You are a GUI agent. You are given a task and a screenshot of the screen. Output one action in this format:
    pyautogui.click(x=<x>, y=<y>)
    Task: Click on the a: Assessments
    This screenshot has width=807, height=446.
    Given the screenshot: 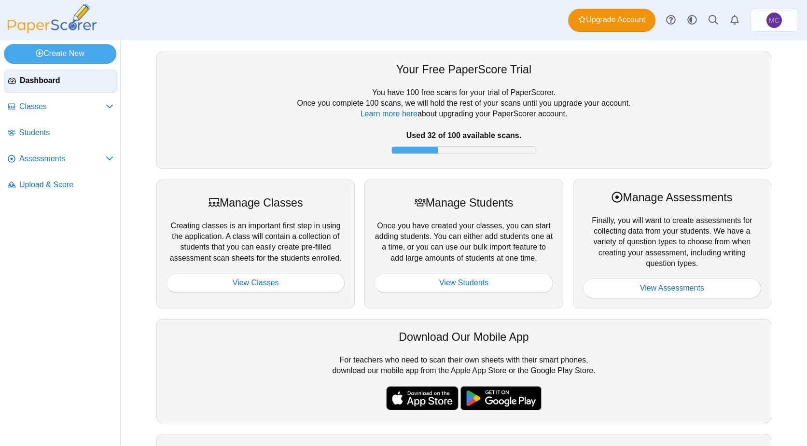 What is the action you would take?
    pyautogui.click(x=60, y=159)
    